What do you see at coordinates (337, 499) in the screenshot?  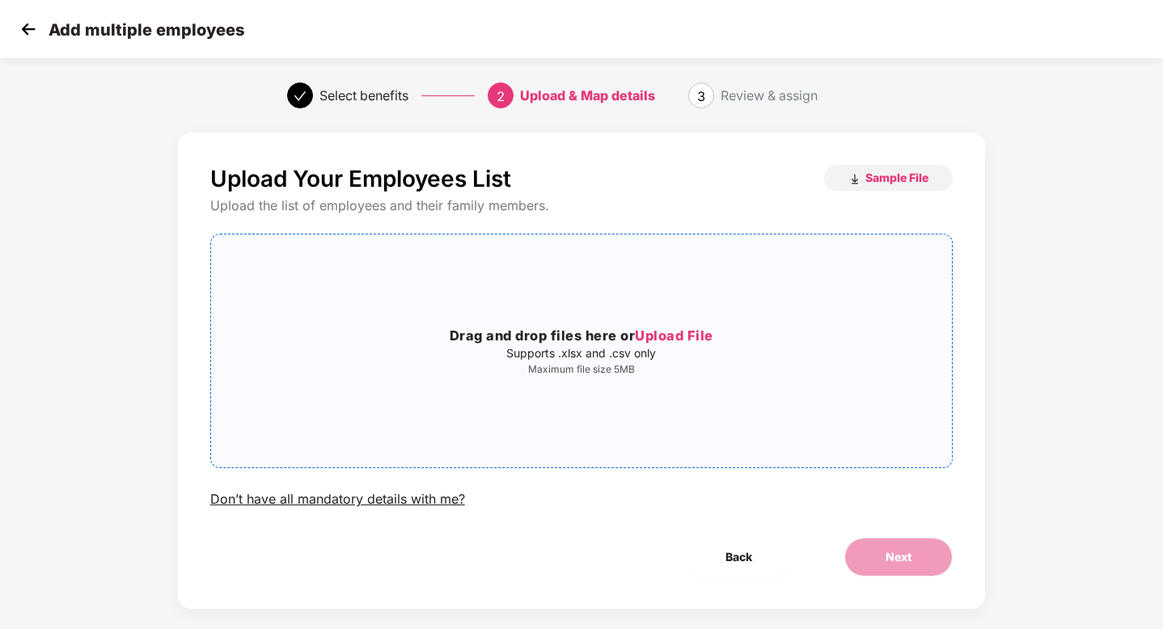 I see `div: Don’t have all mandatory details with me?` at bounding box center [337, 499].